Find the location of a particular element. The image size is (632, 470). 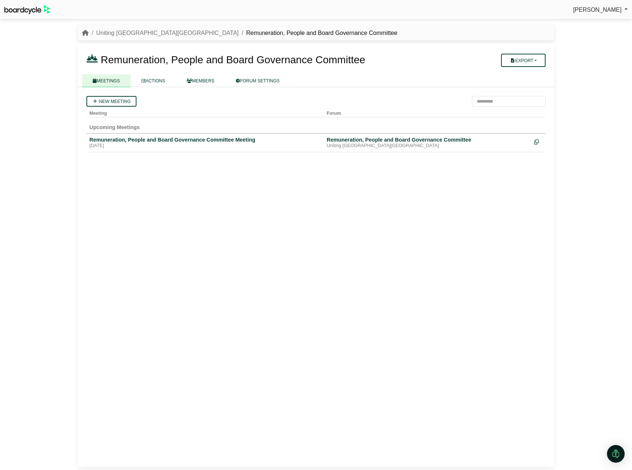

a: FORUM SETTINGS is located at coordinates (257, 81).